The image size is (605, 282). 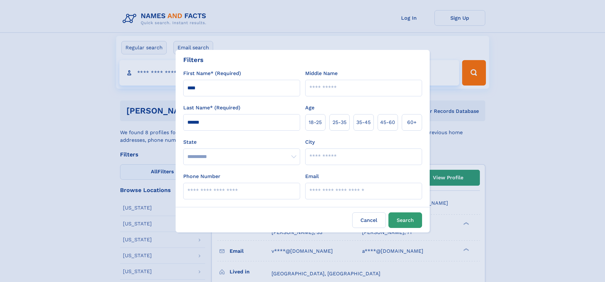 I want to click on div: Filters, so click(x=193, y=60).